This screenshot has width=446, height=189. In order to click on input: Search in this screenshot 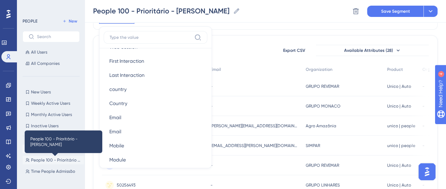, I will do `click(55, 37)`.